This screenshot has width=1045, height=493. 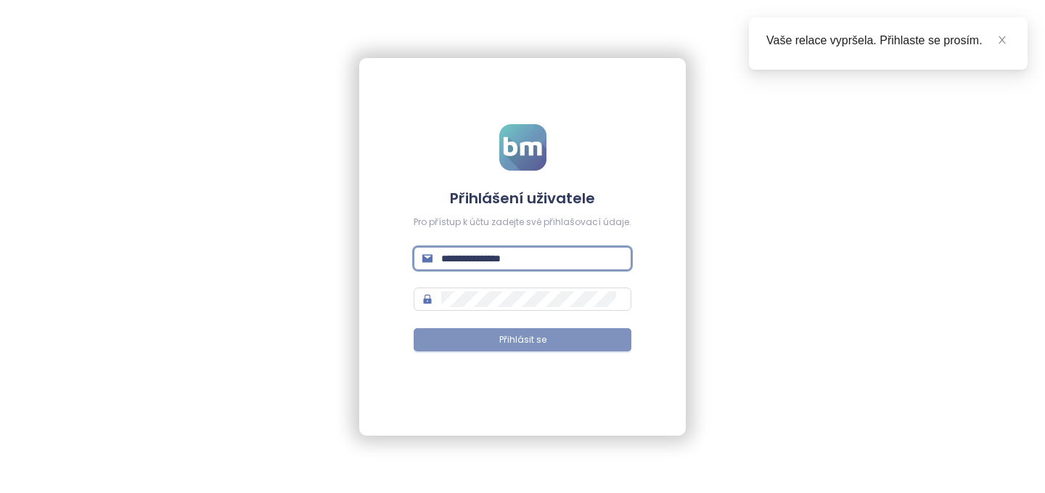 I want to click on span: Přihlásit se, so click(x=523, y=340).